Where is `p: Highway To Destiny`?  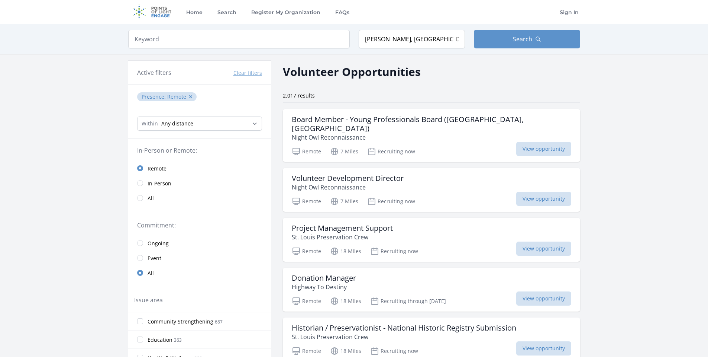
p: Highway To Destiny is located at coordinates (324, 287).